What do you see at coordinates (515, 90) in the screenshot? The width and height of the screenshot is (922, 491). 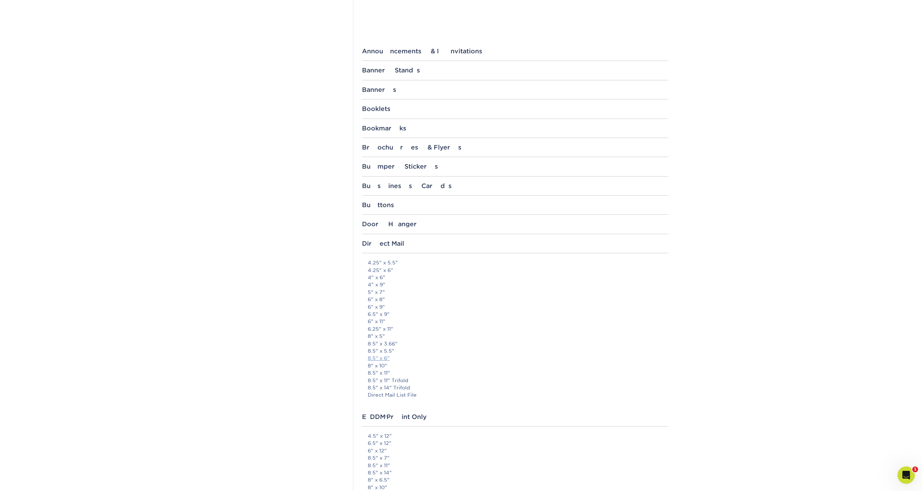 I see `div: Banners` at bounding box center [515, 90].